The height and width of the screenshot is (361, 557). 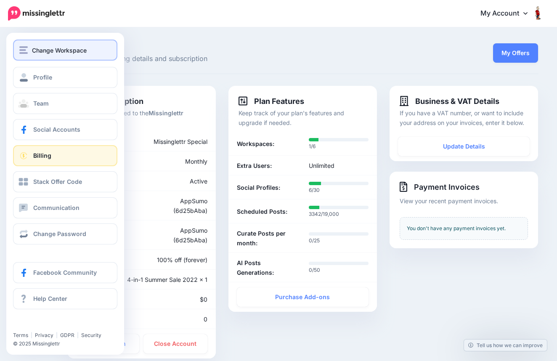 I want to click on p: 0/25, so click(x=339, y=241).